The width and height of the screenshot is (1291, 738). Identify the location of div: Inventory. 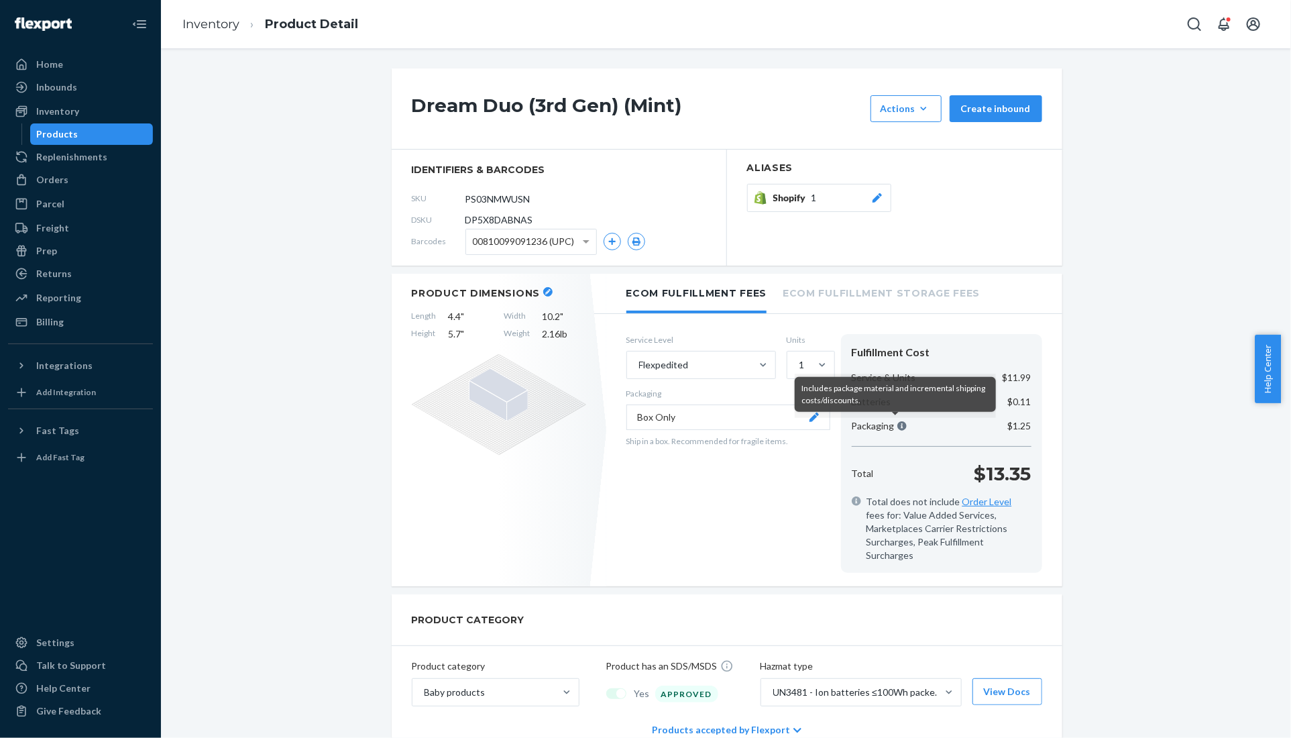
(58, 111).